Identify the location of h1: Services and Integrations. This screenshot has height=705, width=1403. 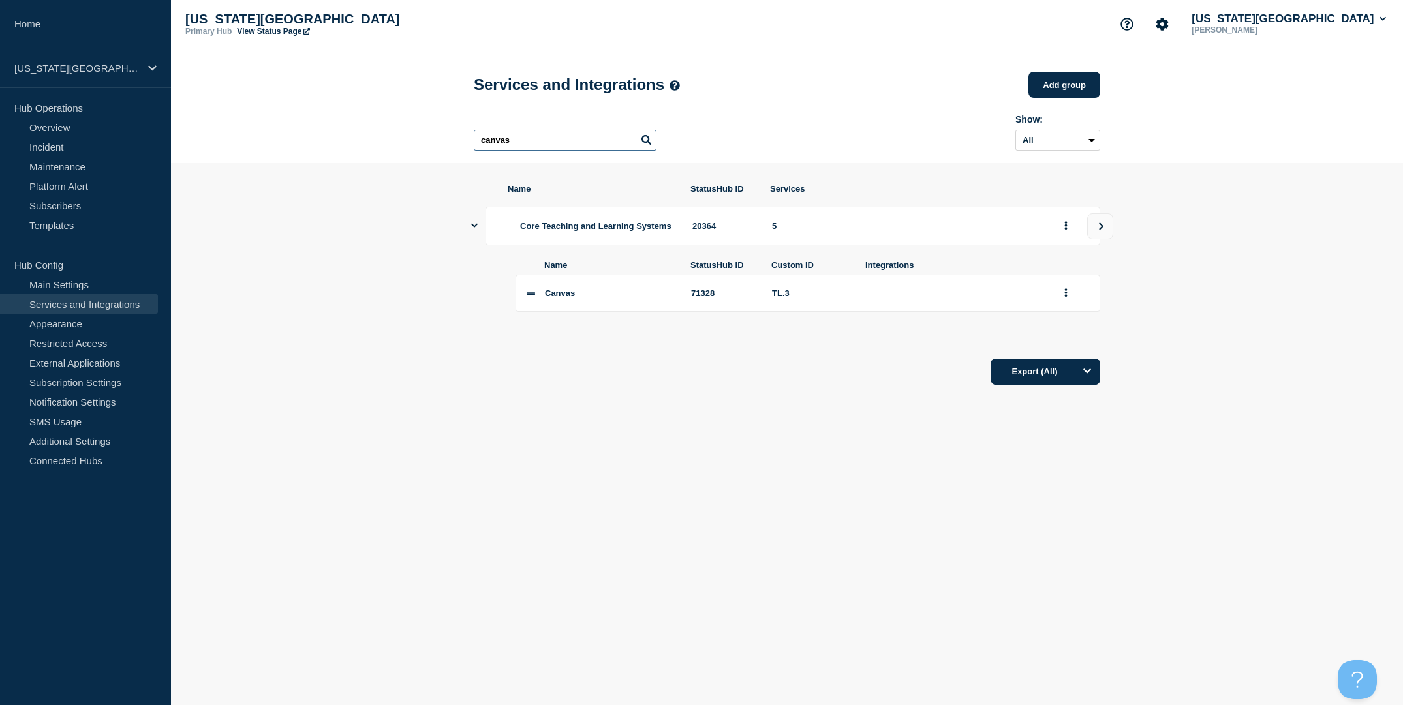
(577, 85).